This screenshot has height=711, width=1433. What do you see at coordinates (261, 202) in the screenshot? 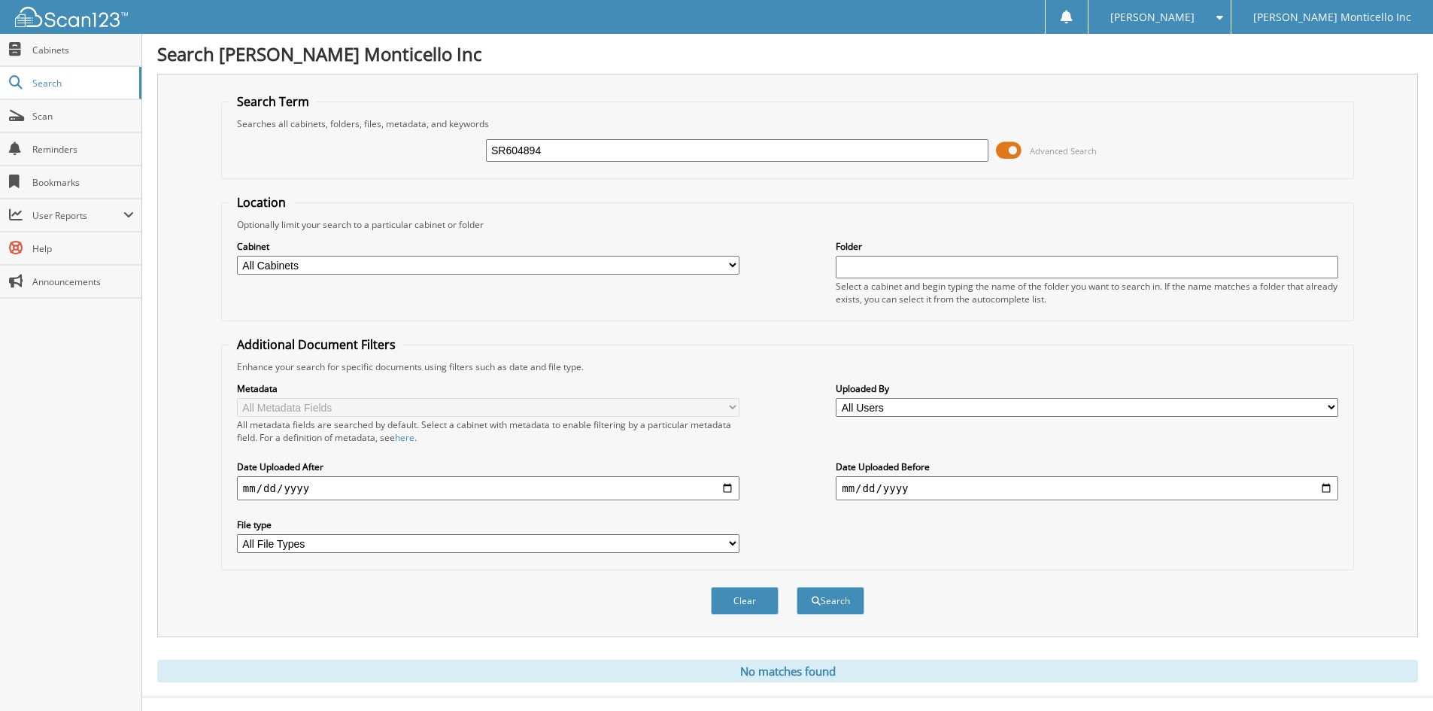
I see `legend: Location` at bounding box center [261, 202].